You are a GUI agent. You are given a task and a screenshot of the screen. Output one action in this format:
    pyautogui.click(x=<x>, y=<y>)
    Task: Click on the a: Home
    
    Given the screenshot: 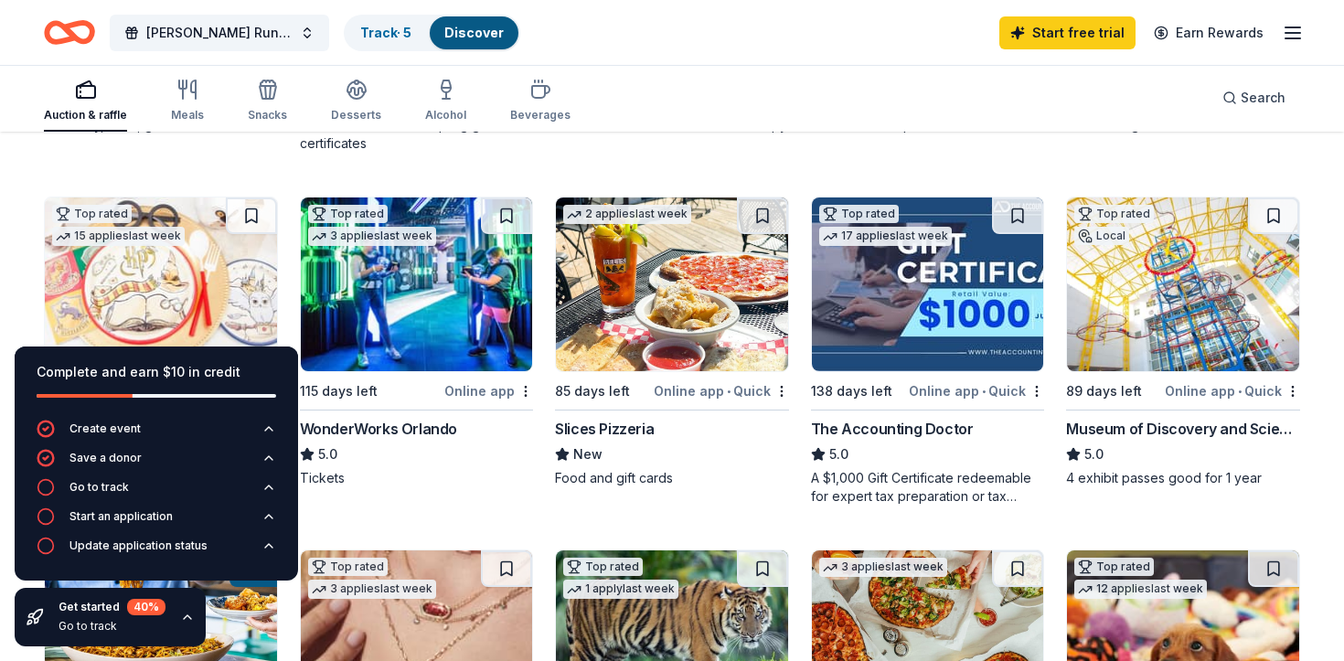 What is the action you would take?
    pyautogui.click(x=69, y=32)
    